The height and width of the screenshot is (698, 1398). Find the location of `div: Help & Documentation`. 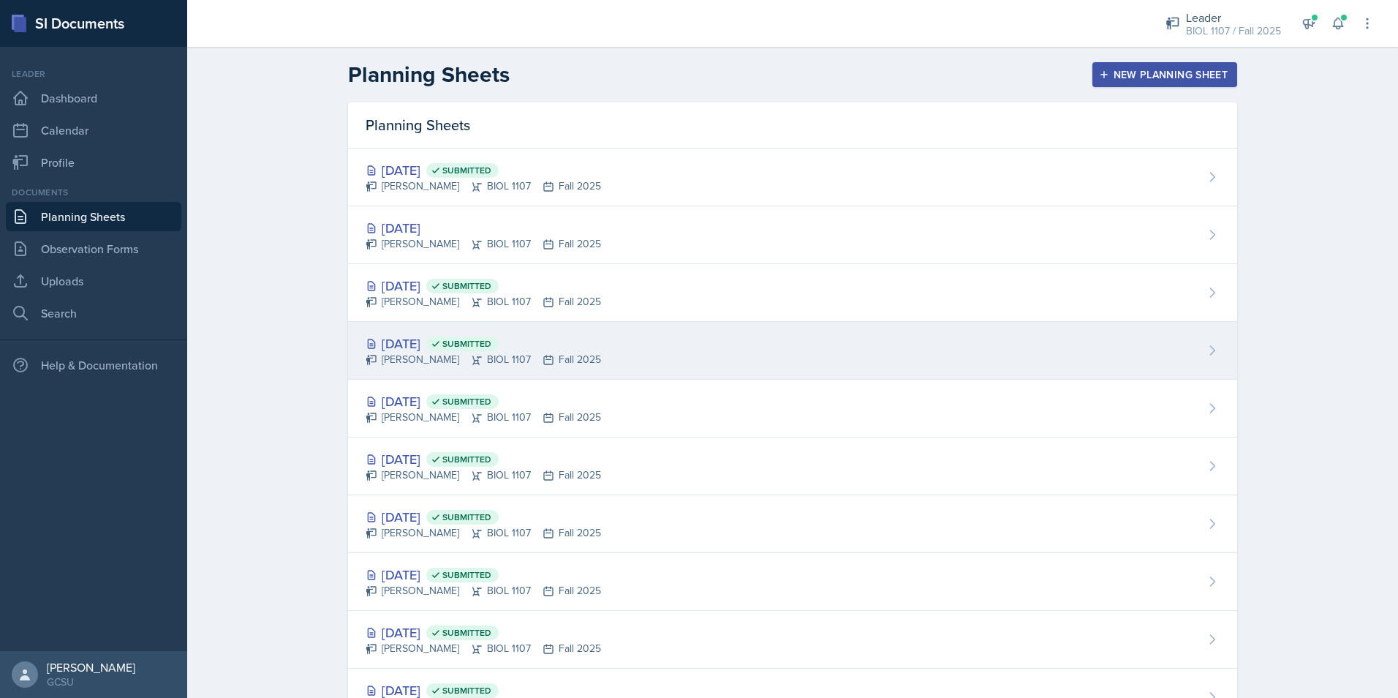

div: Help & Documentation is located at coordinates (94, 365).